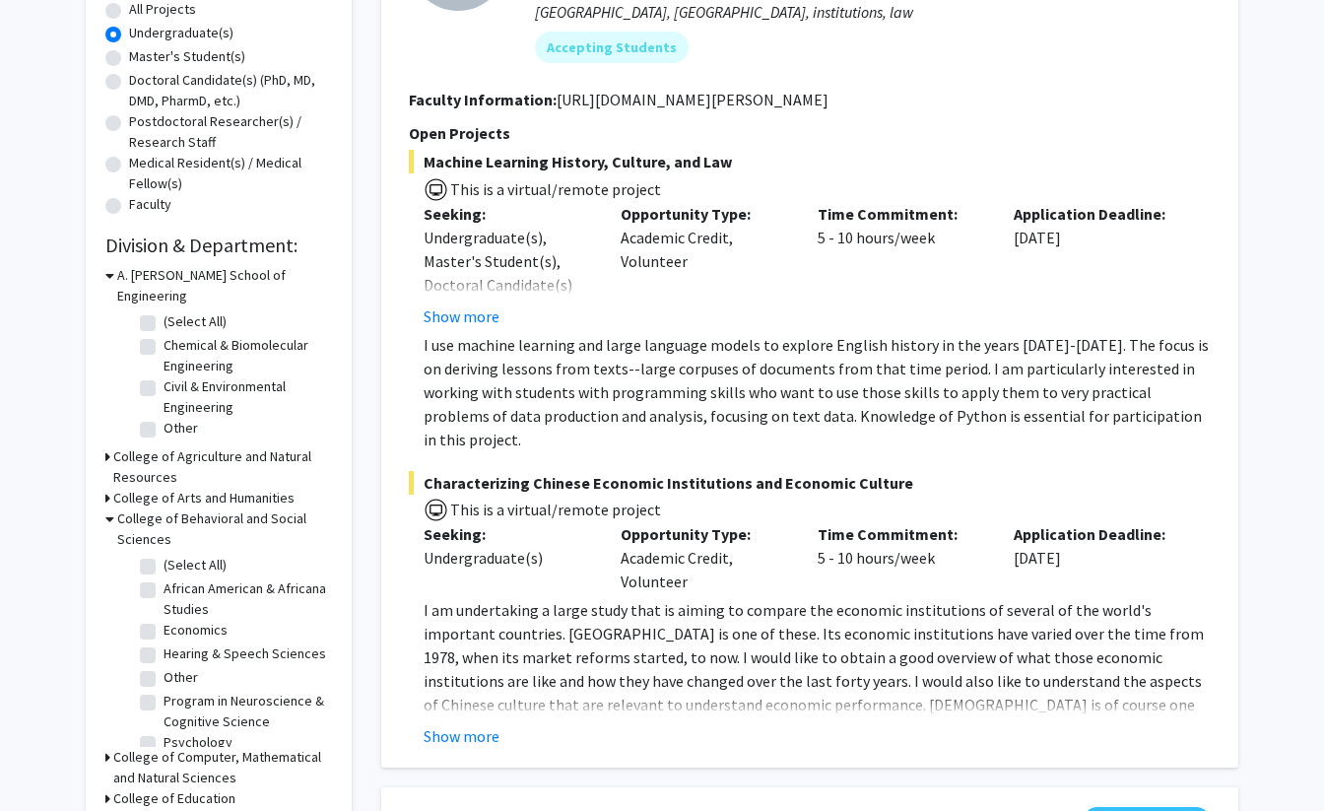 This screenshot has height=811, width=1324. What do you see at coordinates (483, 100) in the screenshot?
I see `b: Faculty Information:` at bounding box center [483, 100].